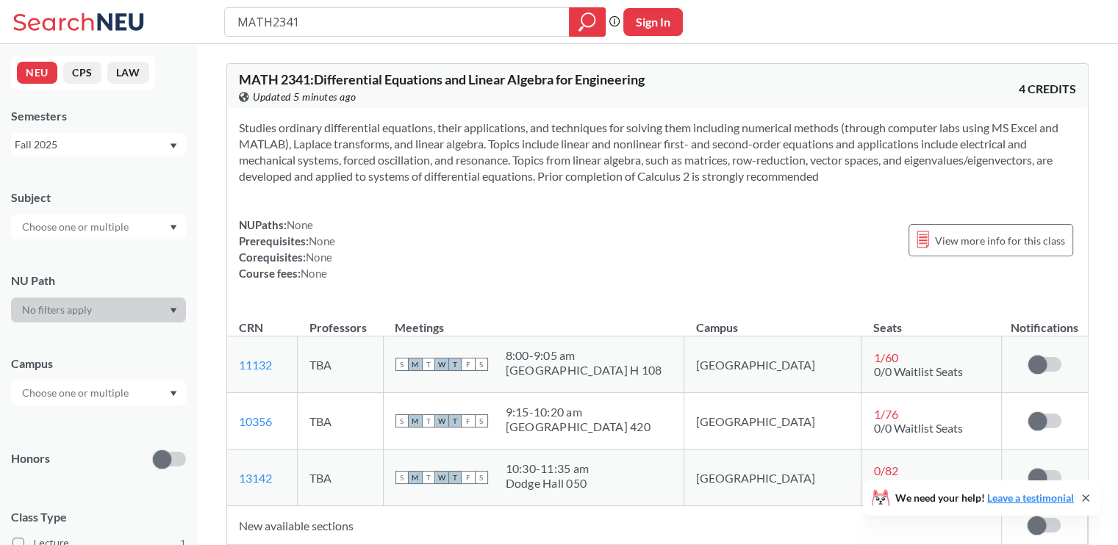 This screenshot has height=545, width=1118. What do you see at coordinates (442, 79) in the screenshot?
I see `span: MATH 2341 : Differential Equations and Linear Algebra for Engineering` at bounding box center [442, 79].